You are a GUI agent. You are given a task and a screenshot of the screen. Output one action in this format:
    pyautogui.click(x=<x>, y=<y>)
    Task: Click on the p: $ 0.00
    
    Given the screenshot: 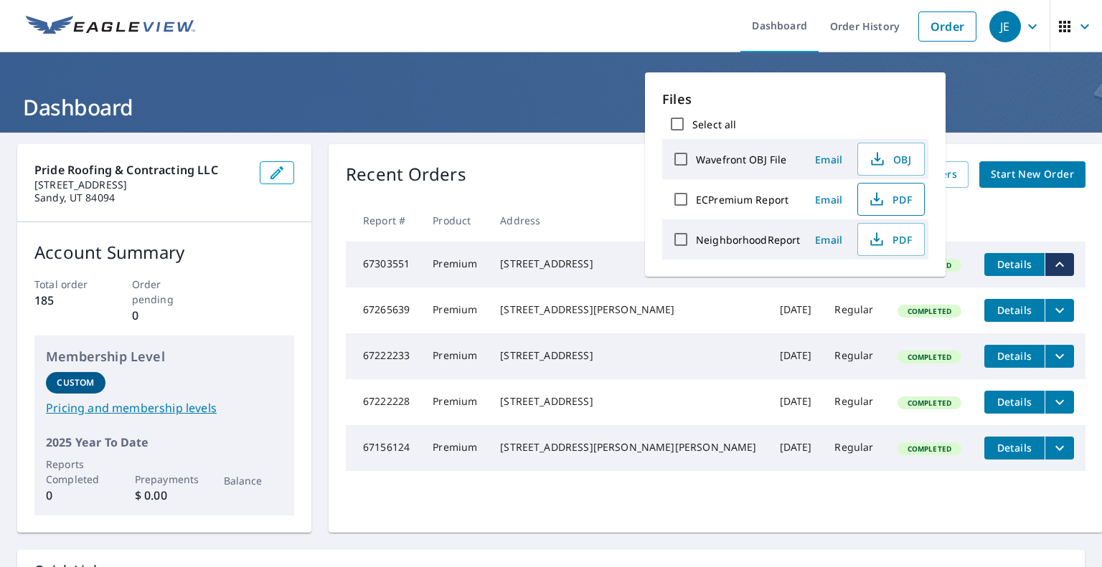 What is the action you would take?
    pyautogui.click(x=164, y=496)
    